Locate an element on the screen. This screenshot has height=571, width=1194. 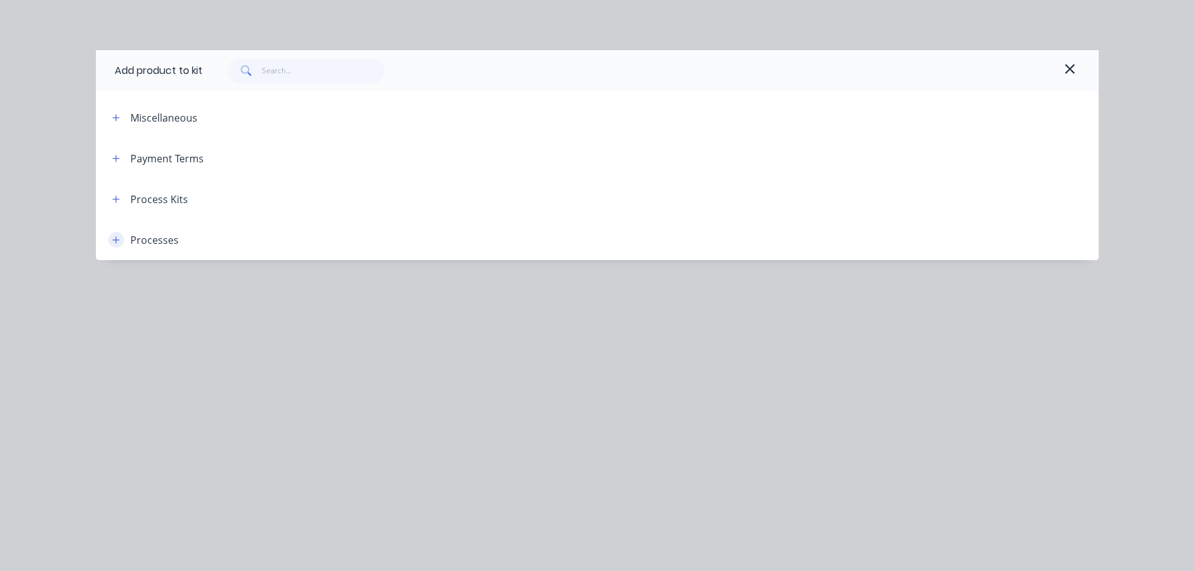
div: Payment Terms is located at coordinates (167, 159).